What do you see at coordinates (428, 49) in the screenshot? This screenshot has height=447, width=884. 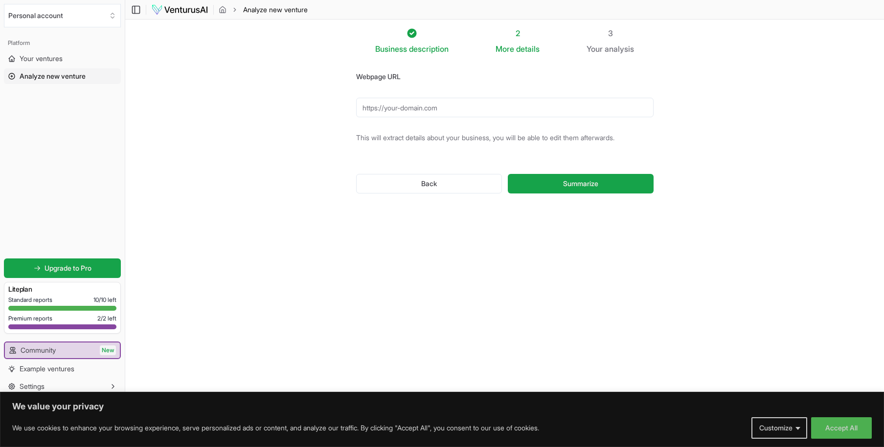 I see `span: description` at bounding box center [428, 49].